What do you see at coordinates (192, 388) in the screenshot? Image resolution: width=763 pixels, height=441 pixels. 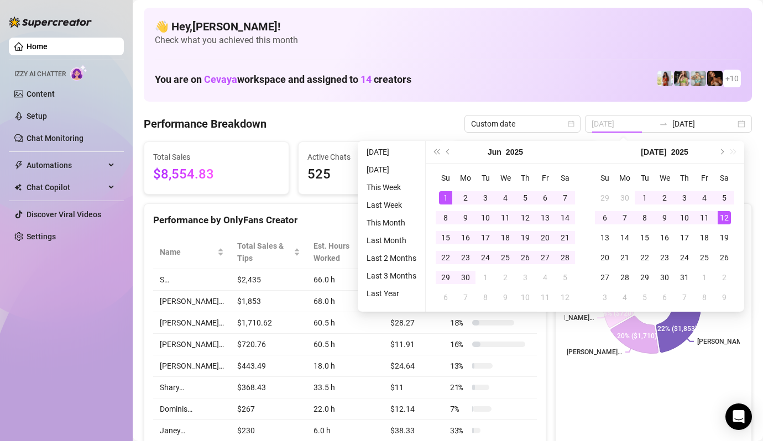 I see `td: Shary…` at bounding box center [192, 388].